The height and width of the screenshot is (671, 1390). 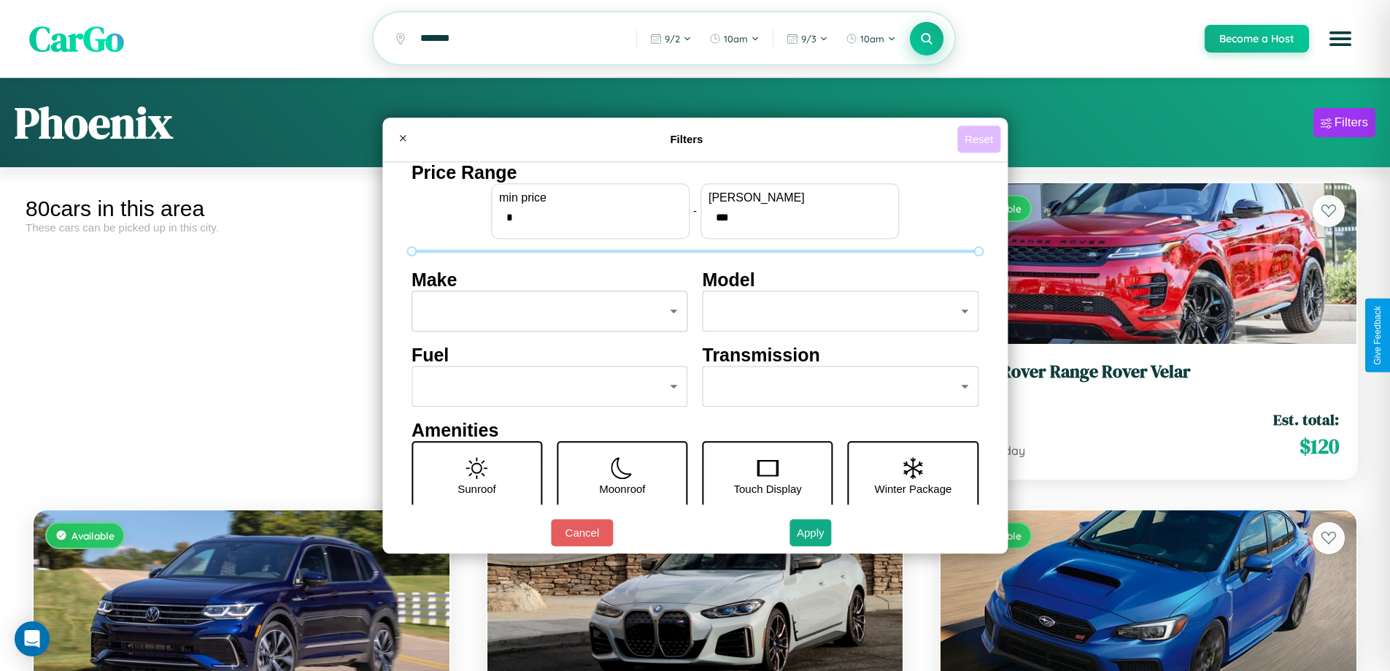 I want to click on h4: Model, so click(x=841, y=280).